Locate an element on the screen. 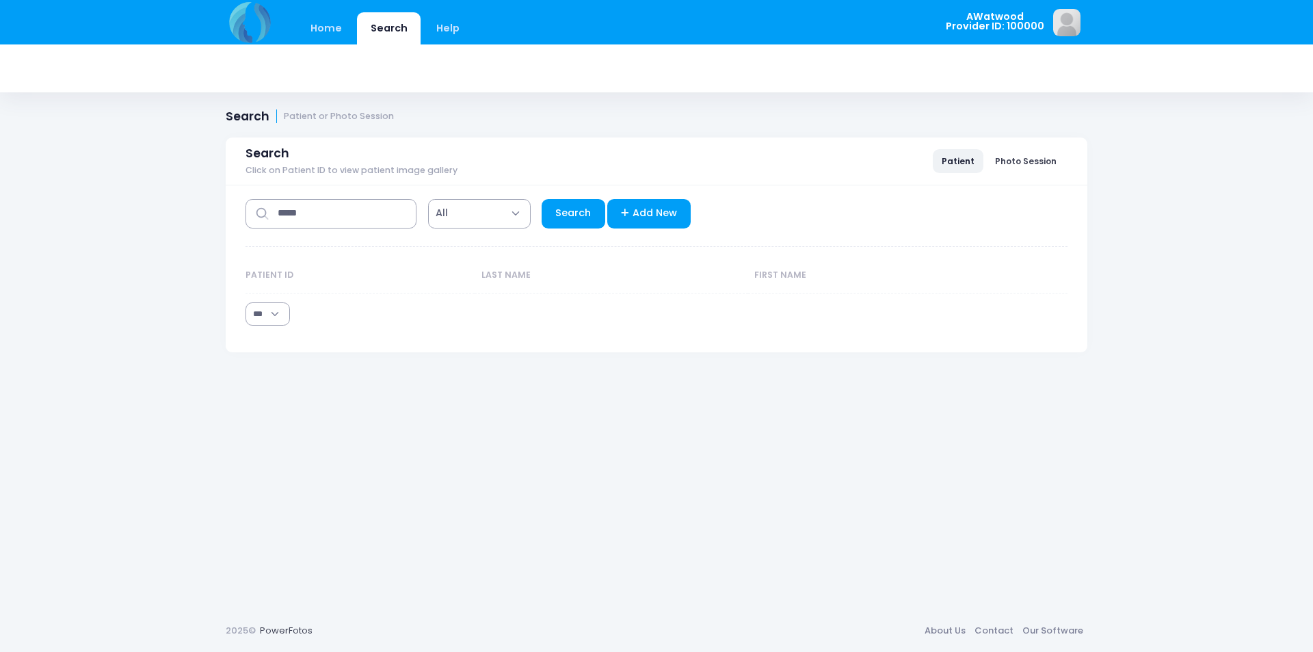  small: Patient or Photo Session is located at coordinates (338, 116).